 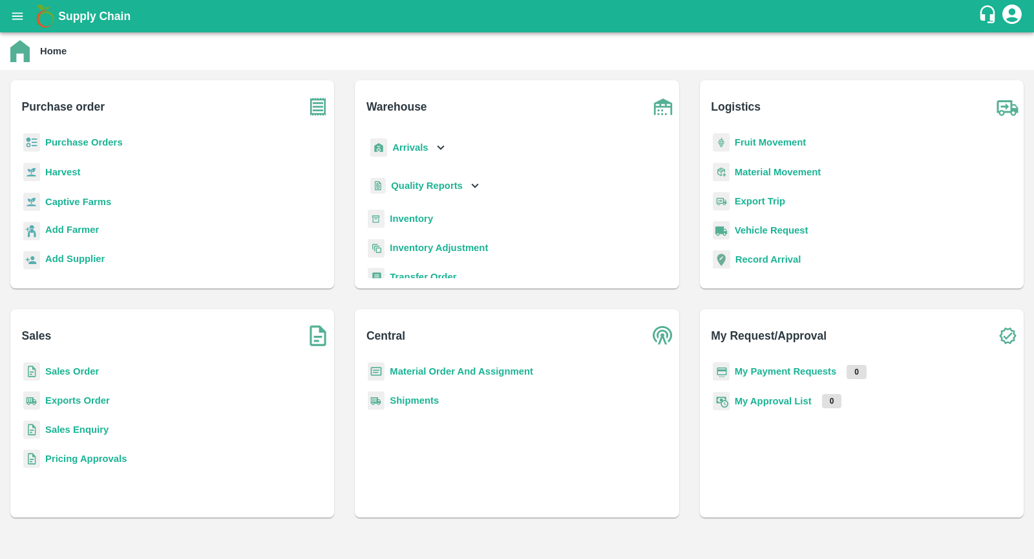 What do you see at coordinates (769, 335) in the screenshot?
I see `b: My Request/Approval` at bounding box center [769, 335].